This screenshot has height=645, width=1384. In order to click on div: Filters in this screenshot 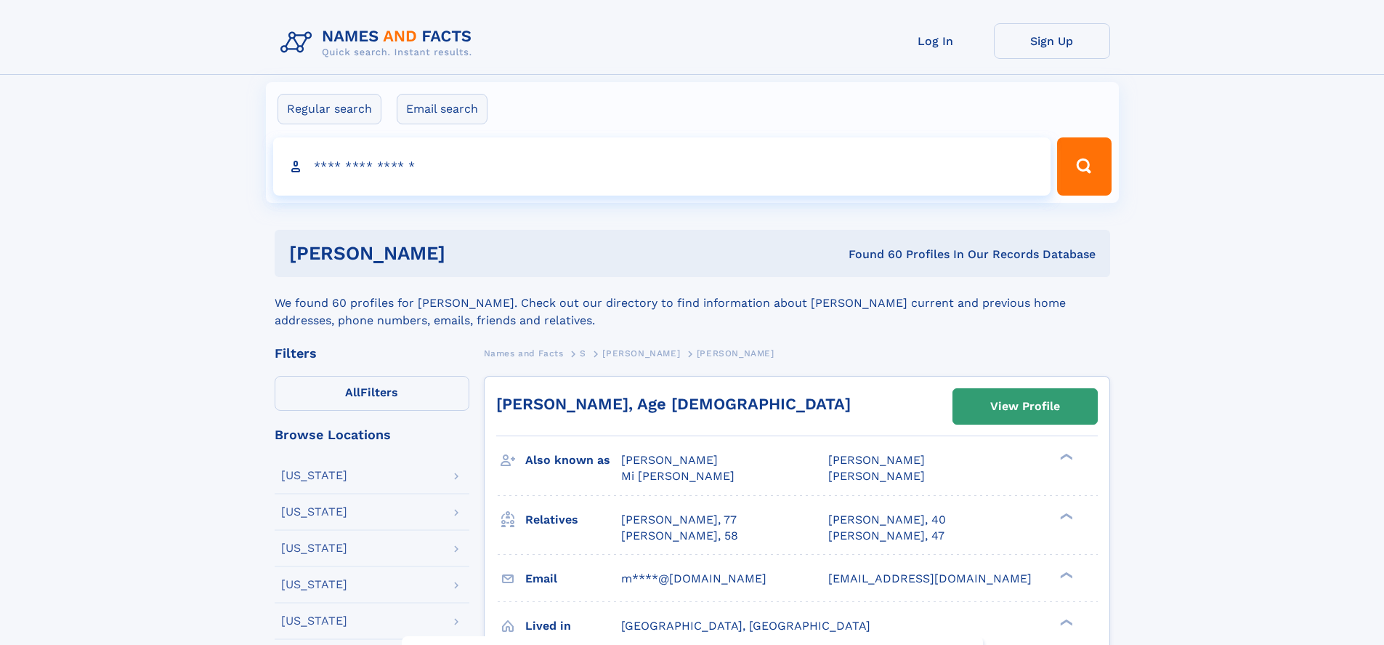, I will do `click(372, 353)`.